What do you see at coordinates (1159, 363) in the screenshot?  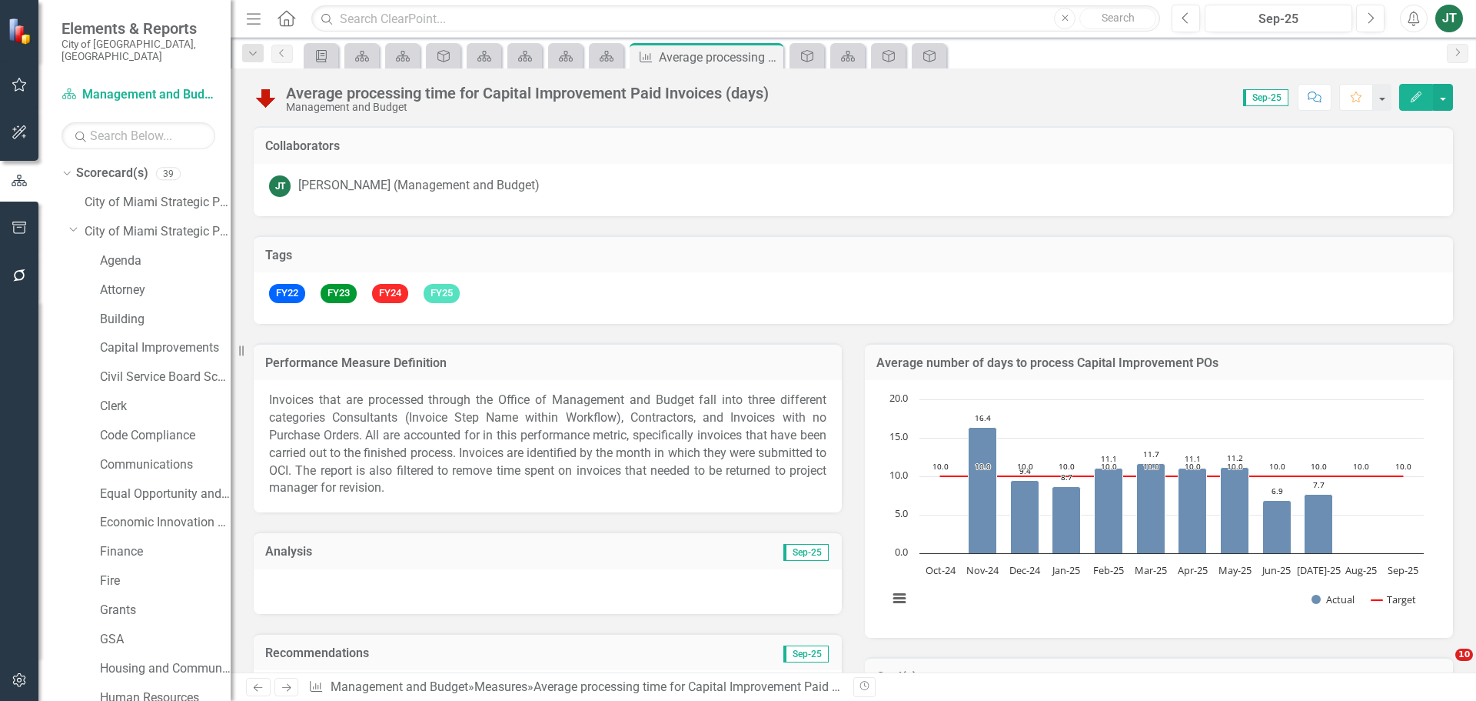 I see `h3: Average number of days to process Capital Improvement POs` at bounding box center [1159, 363].